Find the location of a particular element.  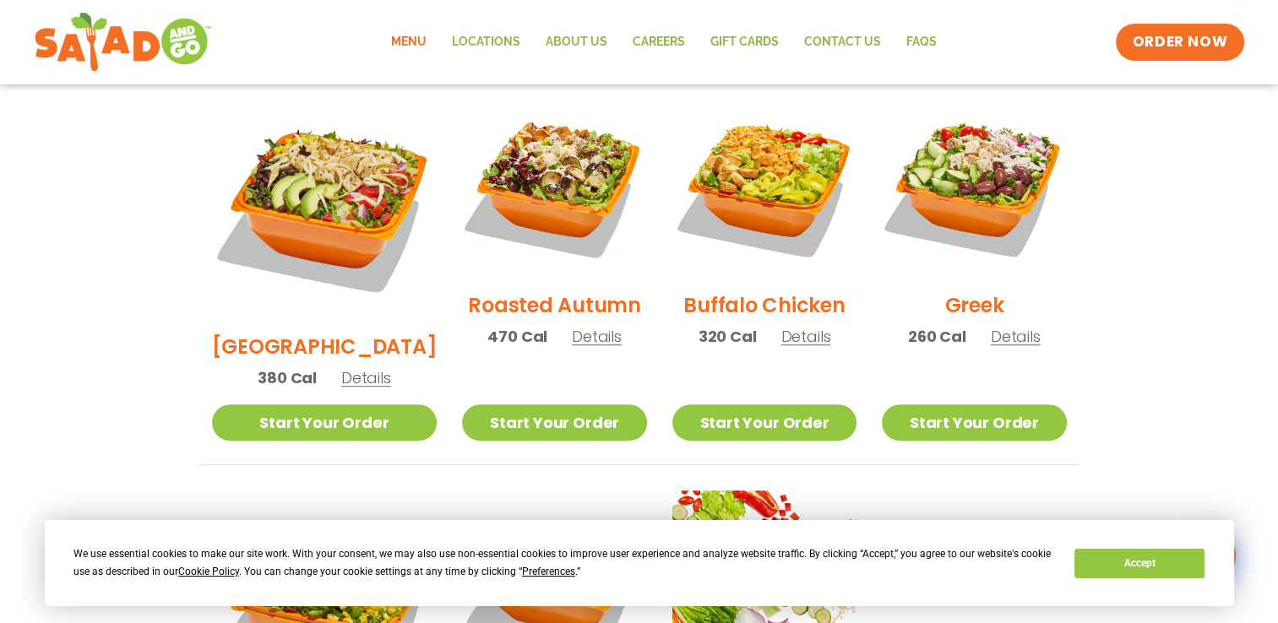

h2: Greek is located at coordinates (974, 305).